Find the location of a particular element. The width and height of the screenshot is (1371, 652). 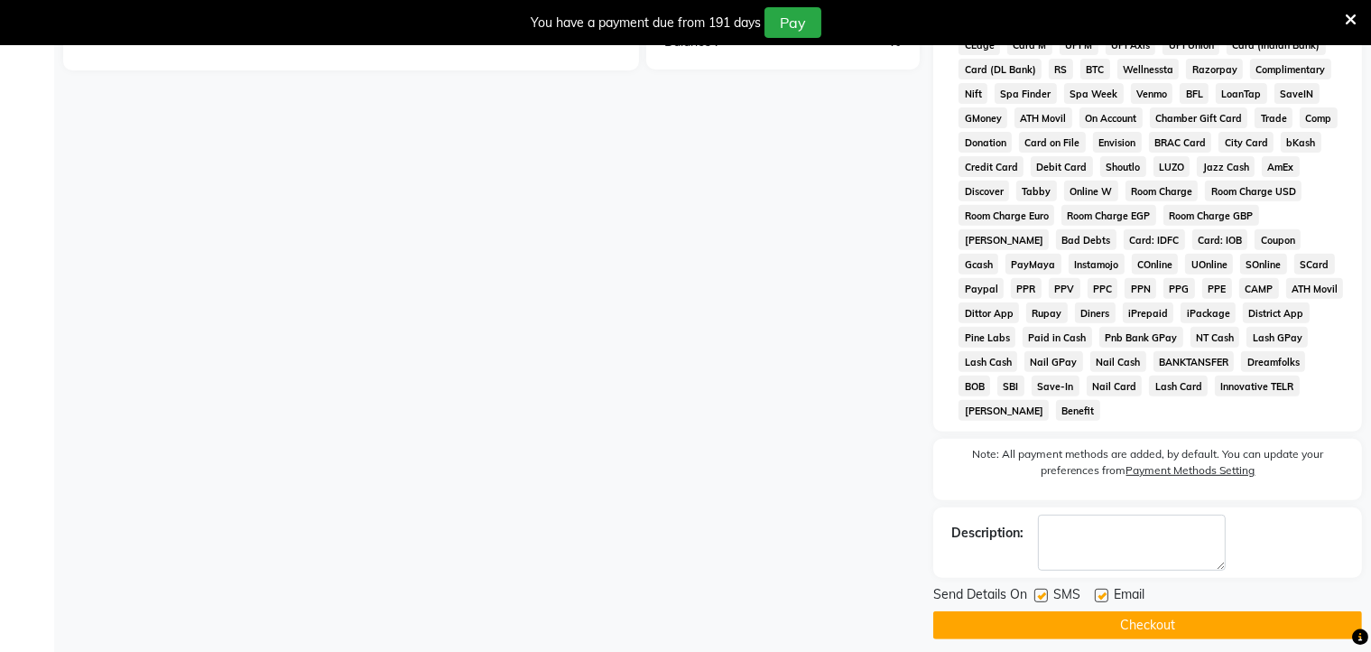

span: BTC is located at coordinates (1095, 69).